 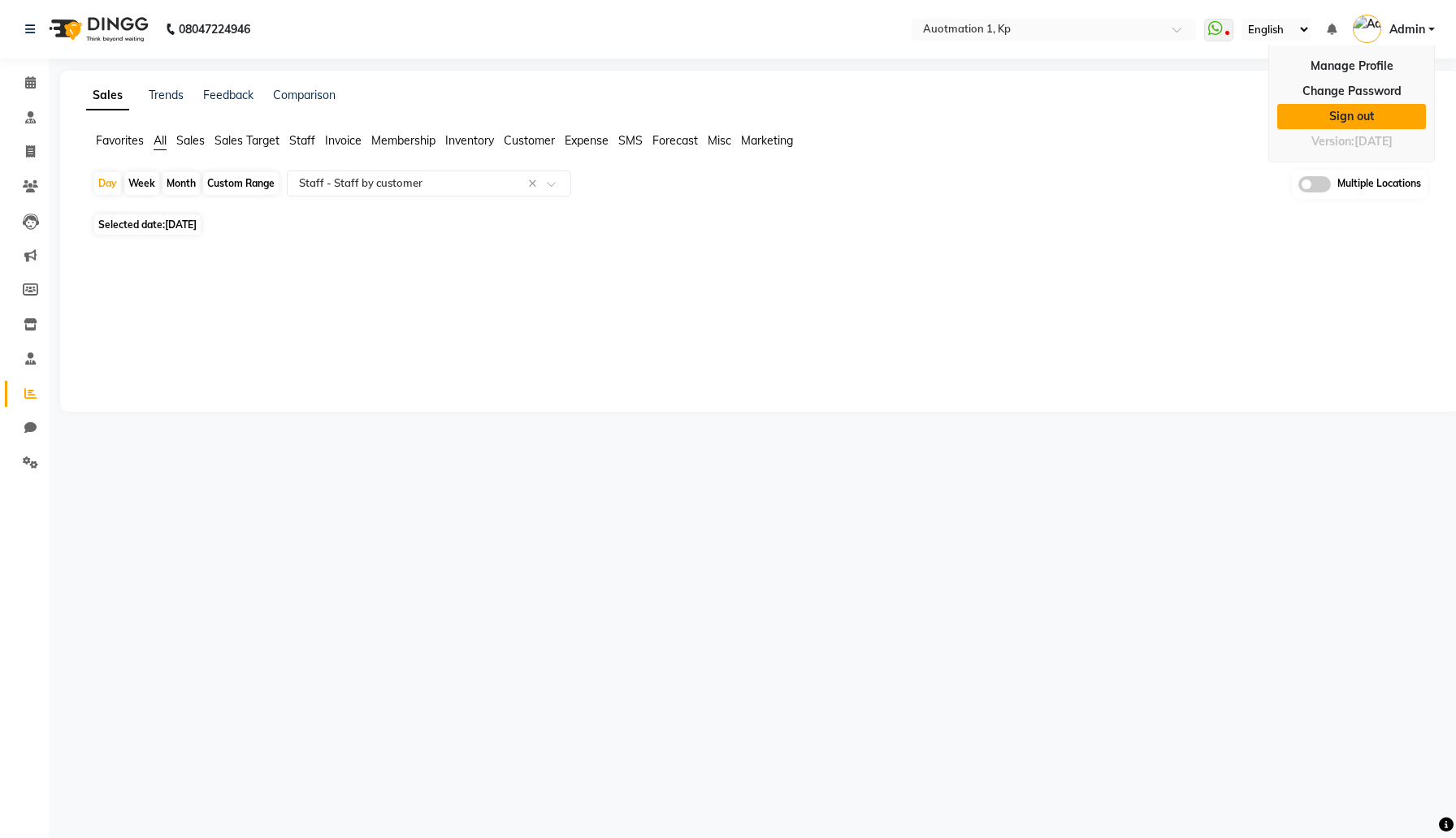 I want to click on a: Sign out, so click(x=1351, y=116).